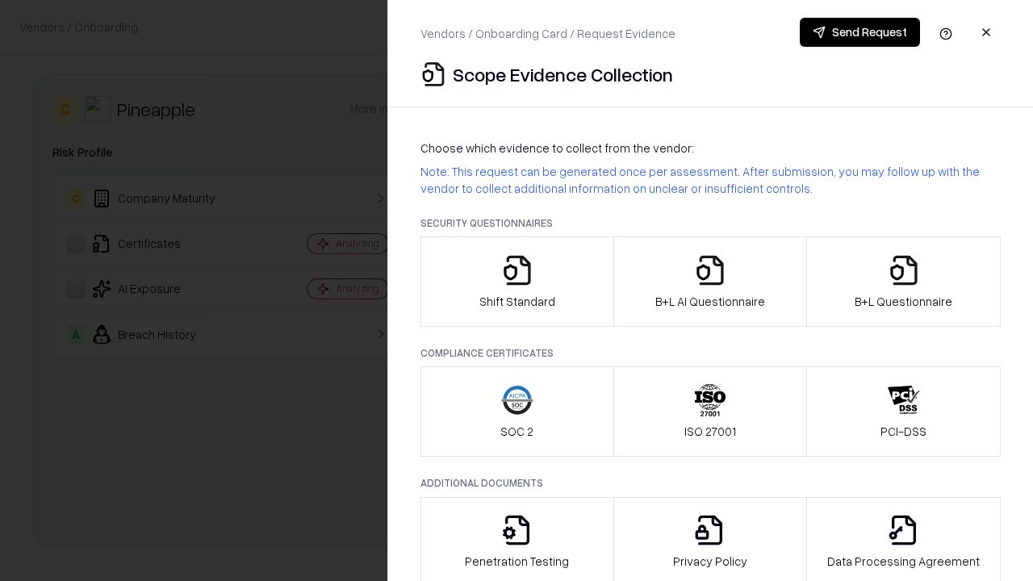 The width and height of the screenshot is (1033, 581). What do you see at coordinates (518, 412) in the screenshot?
I see `button: SOC 2` at bounding box center [518, 412].